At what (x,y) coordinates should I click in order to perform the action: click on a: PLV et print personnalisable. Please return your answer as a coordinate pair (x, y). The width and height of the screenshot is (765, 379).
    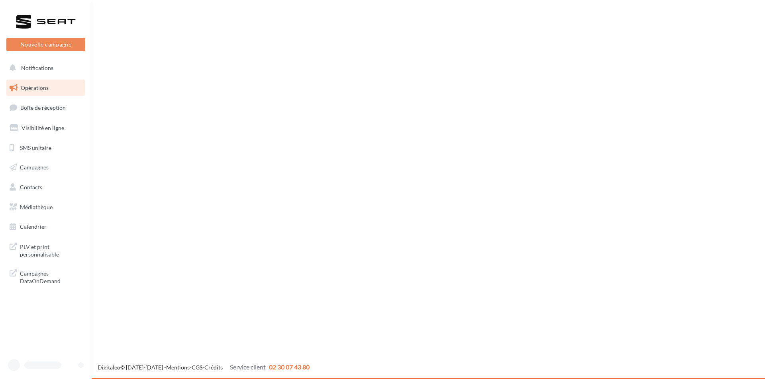
    Looking at the image, I should click on (46, 250).